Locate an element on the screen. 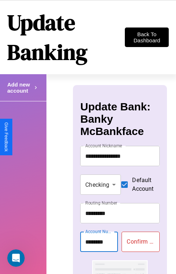 The image size is (176, 274). div: Checking is located at coordinates (100, 185).